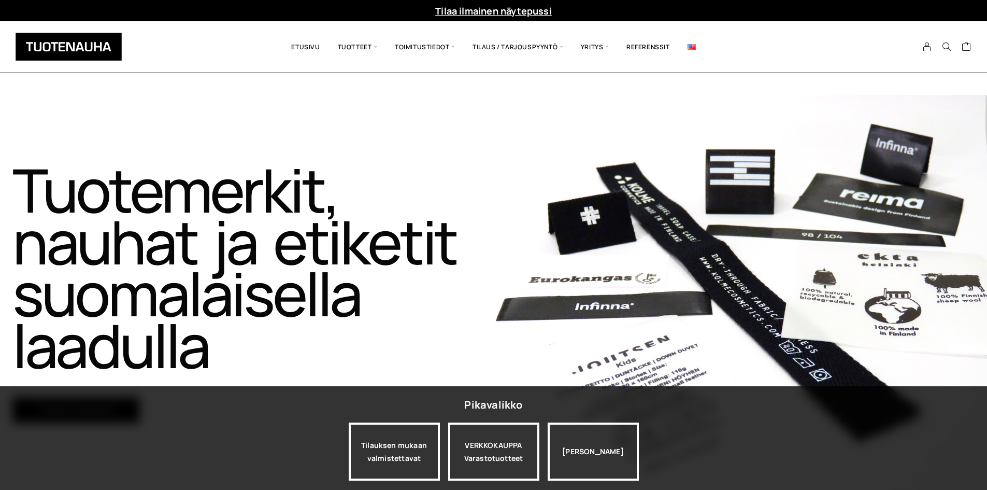  What do you see at coordinates (927, 47) in the screenshot?
I see `a: My Account` at bounding box center [927, 47].